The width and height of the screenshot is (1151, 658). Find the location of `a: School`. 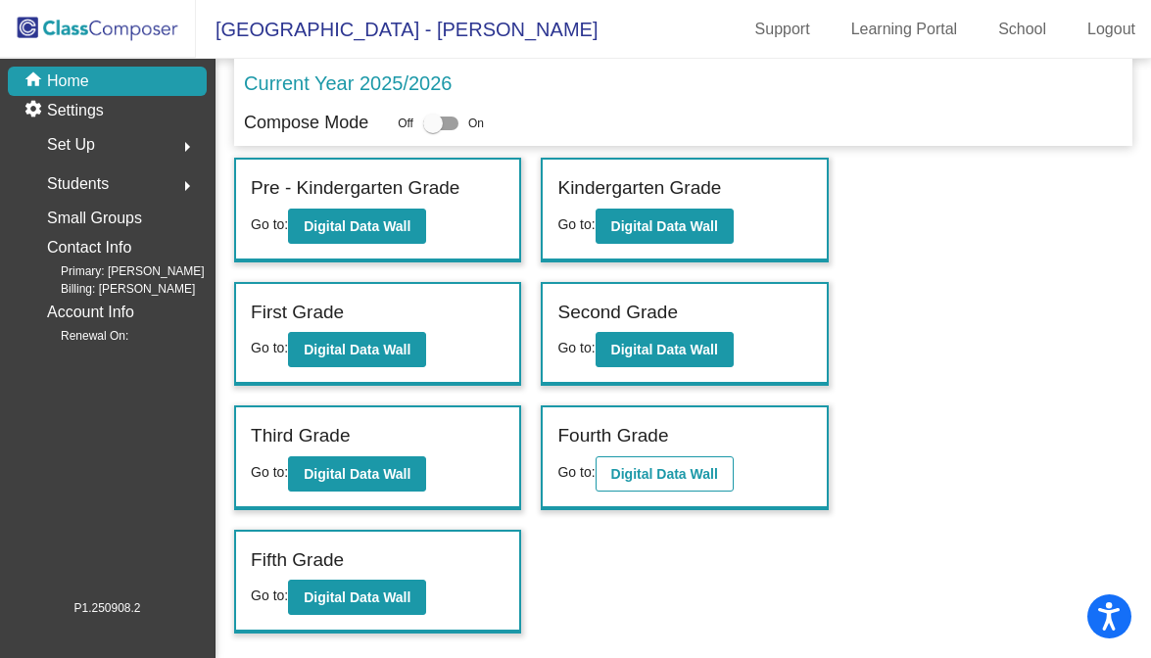

a: School is located at coordinates (1022, 29).